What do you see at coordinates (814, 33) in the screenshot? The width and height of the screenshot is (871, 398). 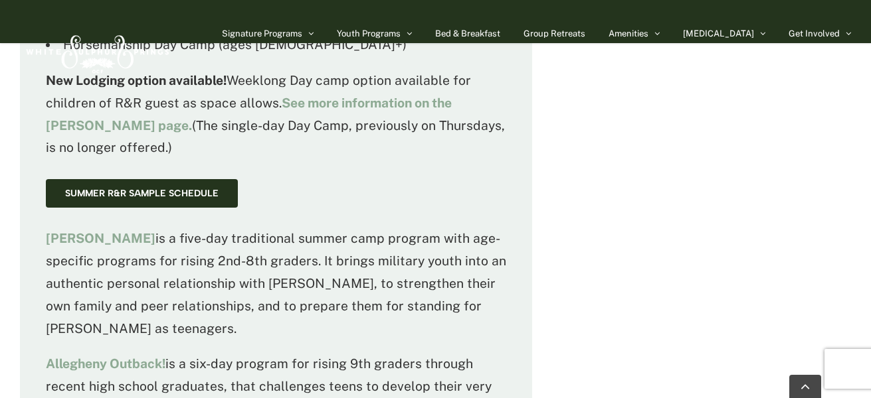 I see `span: Get Involved` at bounding box center [814, 33].